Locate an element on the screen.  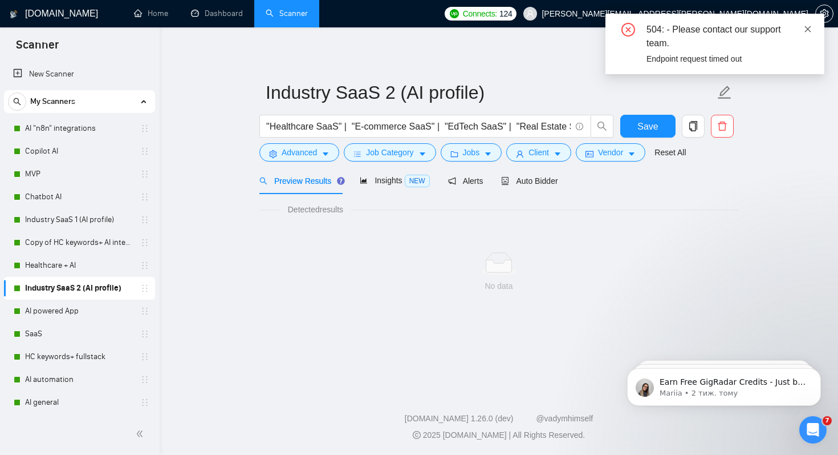
div: Endpoint request timed out is located at coordinates (729, 59).